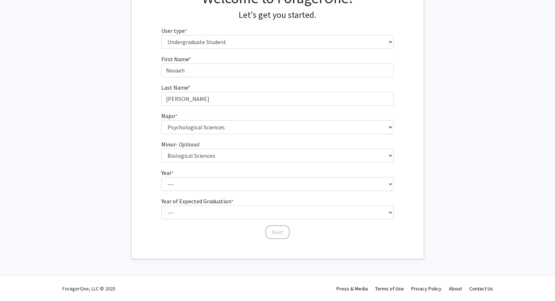  What do you see at coordinates (389, 289) in the screenshot?
I see `a: Terms of Use` at bounding box center [389, 289].